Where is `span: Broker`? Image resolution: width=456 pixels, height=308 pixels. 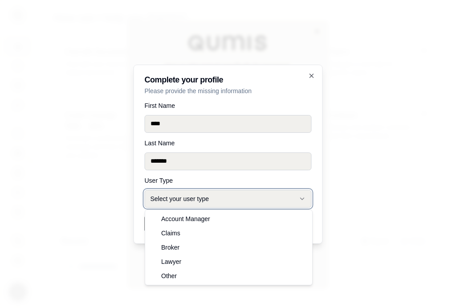 span: Broker is located at coordinates (170, 247).